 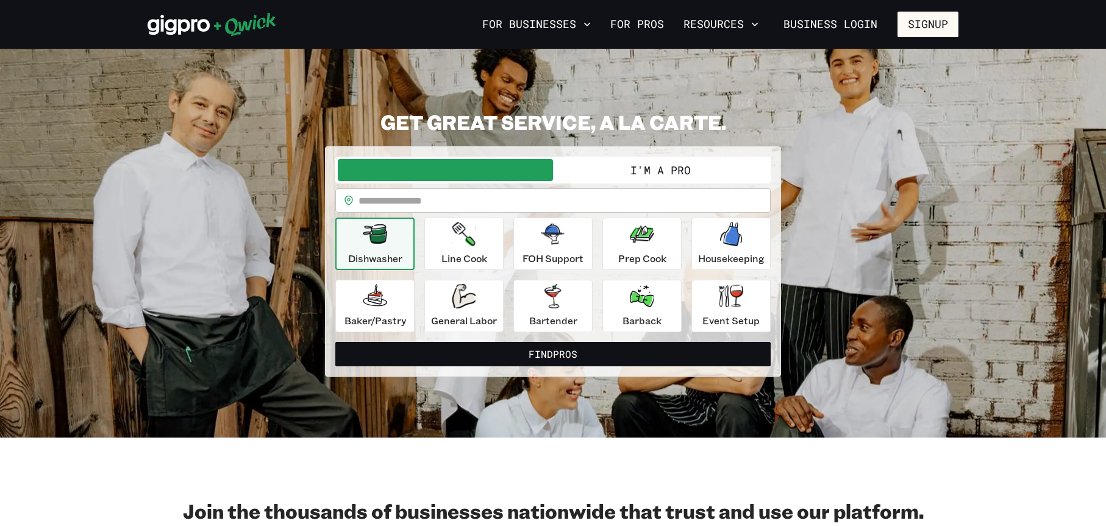 What do you see at coordinates (731, 306) in the screenshot?
I see `button: Event Setup` at bounding box center [731, 306].